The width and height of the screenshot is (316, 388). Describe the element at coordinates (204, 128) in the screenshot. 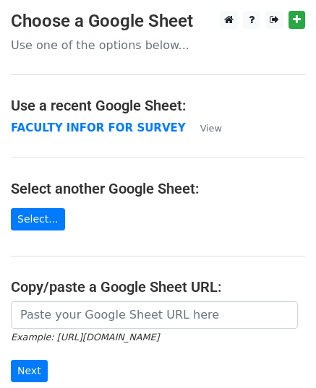

I see `a: View` at that location.